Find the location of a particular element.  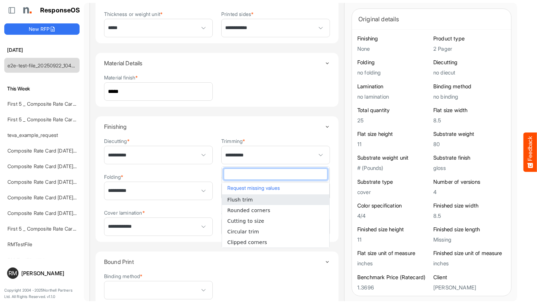

span: Clipped corners is located at coordinates (247, 242).